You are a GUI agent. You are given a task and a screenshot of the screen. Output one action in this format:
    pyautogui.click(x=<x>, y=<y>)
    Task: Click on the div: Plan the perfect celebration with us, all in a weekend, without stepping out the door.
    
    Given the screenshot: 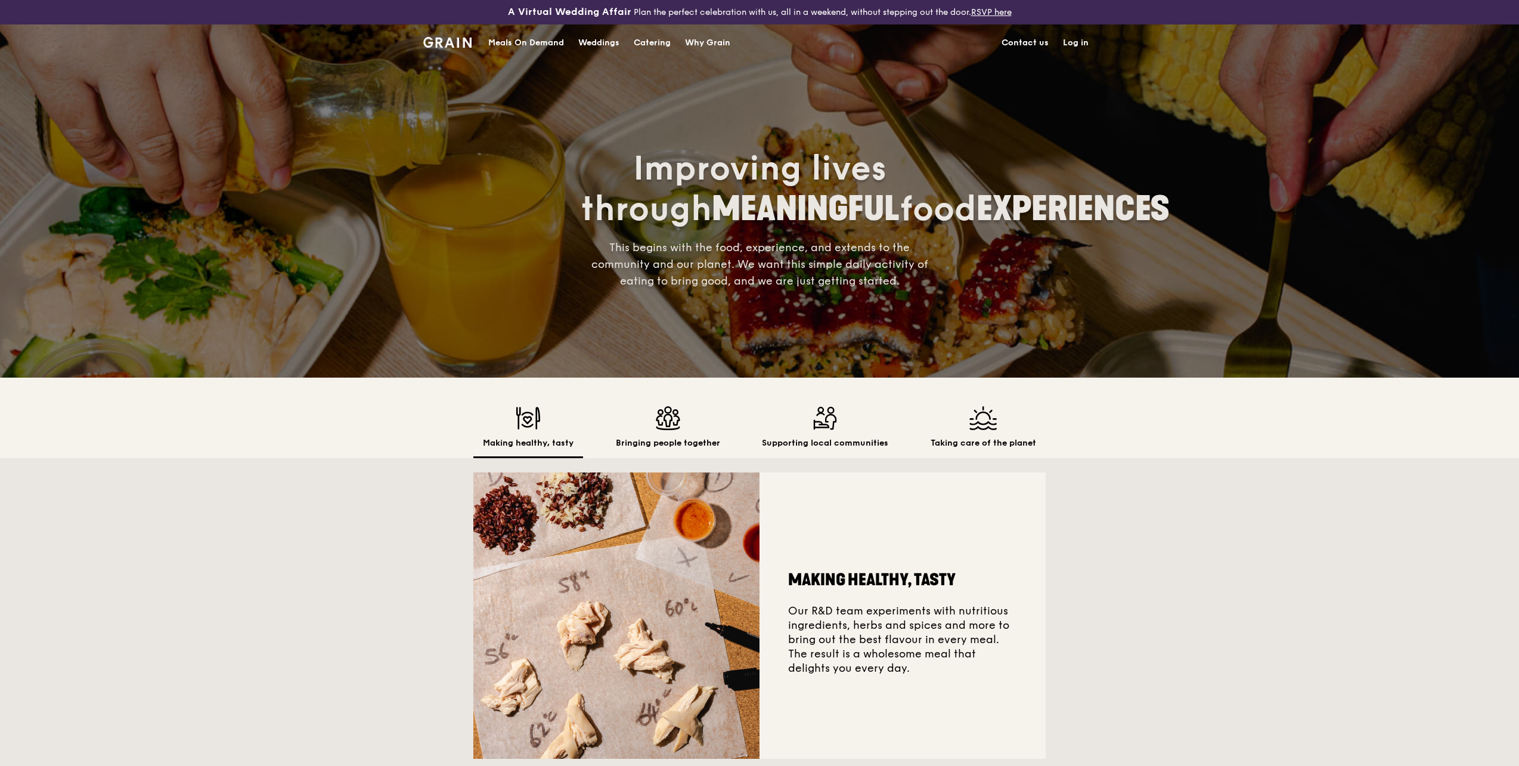 What is the action you would take?
    pyautogui.click(x=760, y=12)
    